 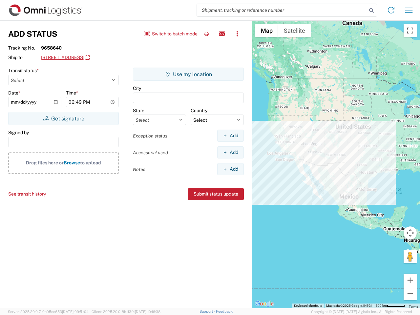 What do you see at coordinates (72, 93) in the screenshot?
I see `label: Time` at bounding box center [72, 93].